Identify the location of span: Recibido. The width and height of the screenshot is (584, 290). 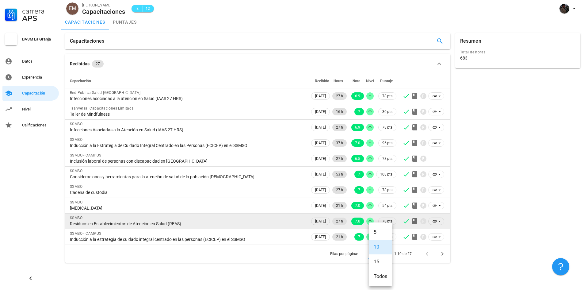
(322, 81).